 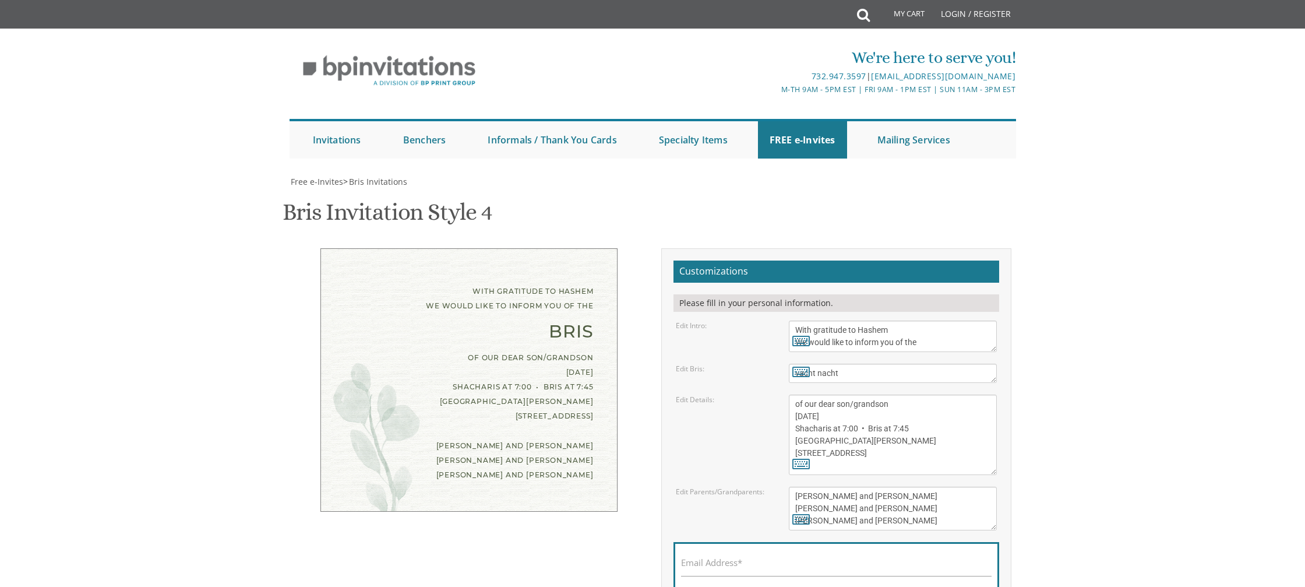 I want to click on label: Edit Parents/Grandparents:, so click(x=720, y=491).